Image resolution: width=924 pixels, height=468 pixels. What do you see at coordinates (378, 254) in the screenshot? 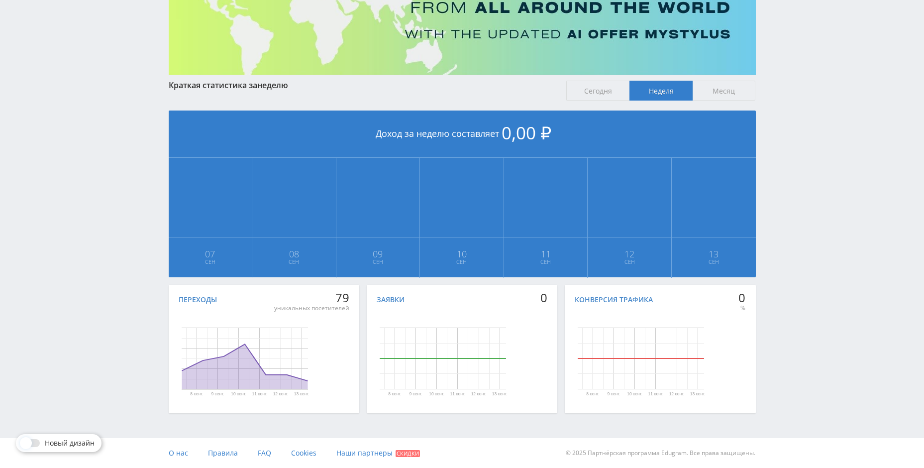
I see `span: 09` at bounding box center [378, 254].